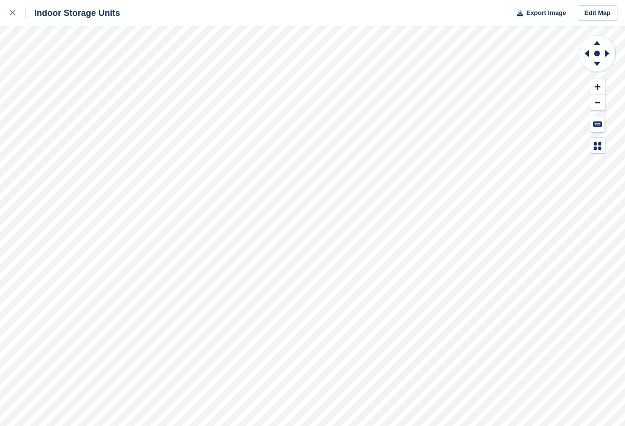  I want to click on button: Export Image, so click(538, 13).